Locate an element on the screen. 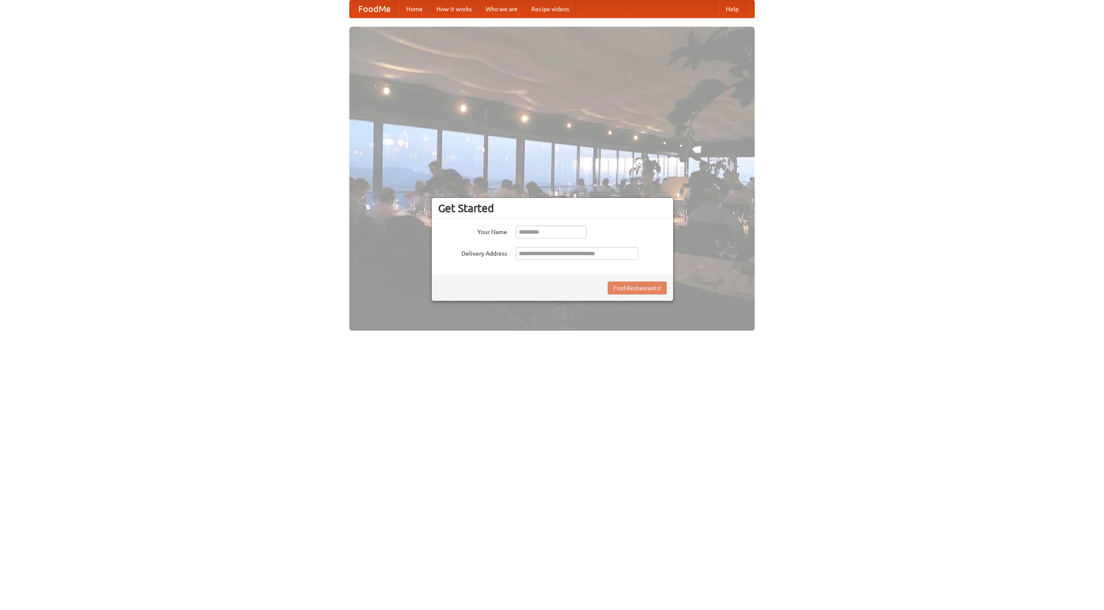 Image resolution: width=1104 pixels, height=610 pixels. button: Find Restaurants! is located at coordinates (637, 288).